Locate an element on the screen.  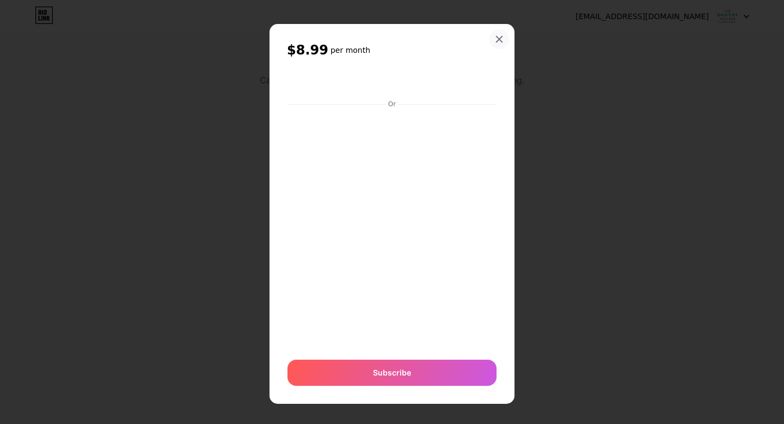
span: Subscribe is located at coordinates (392, 372).